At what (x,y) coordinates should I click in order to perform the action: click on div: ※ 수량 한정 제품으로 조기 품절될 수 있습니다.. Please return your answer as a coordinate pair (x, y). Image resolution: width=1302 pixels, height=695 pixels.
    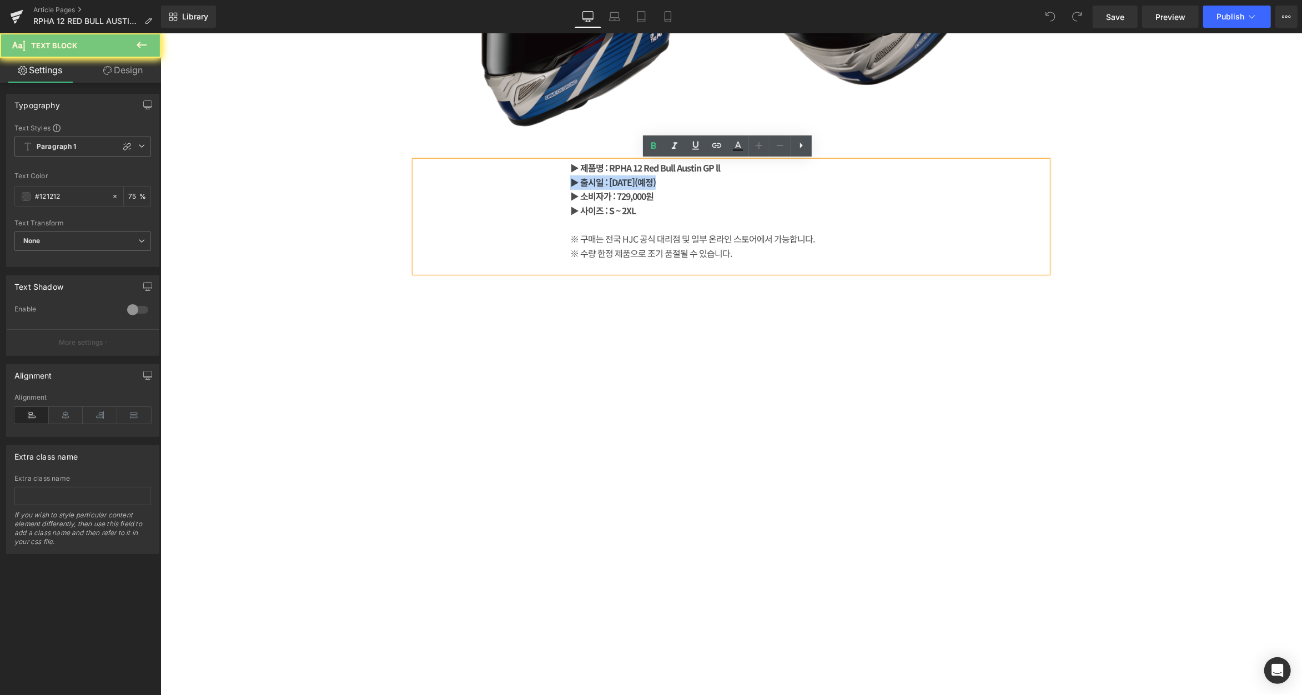
    Looking at the image, I should click on (648, 220).